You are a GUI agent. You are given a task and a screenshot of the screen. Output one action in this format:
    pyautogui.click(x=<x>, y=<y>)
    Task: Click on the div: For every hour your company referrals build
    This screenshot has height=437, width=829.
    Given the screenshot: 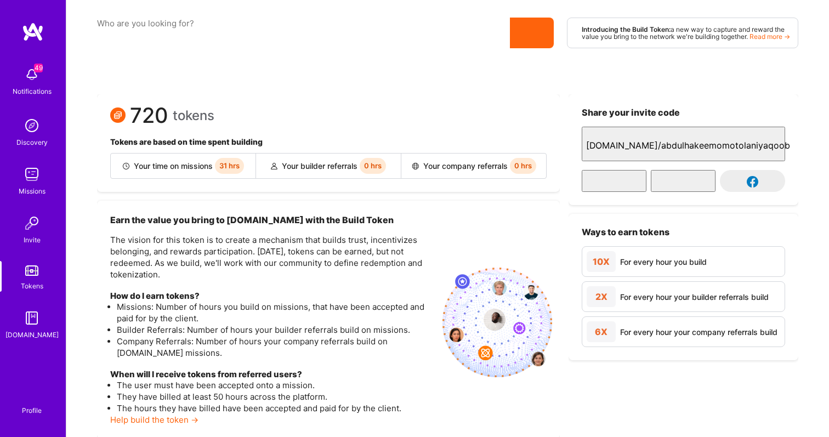 What is the action you would take?
    pyautogui.click(x=698, y=332)
    